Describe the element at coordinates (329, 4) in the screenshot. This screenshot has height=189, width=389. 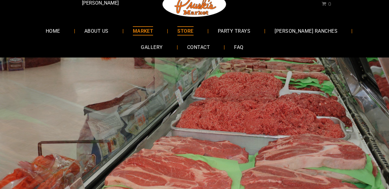
I see `span: 0` at that location.